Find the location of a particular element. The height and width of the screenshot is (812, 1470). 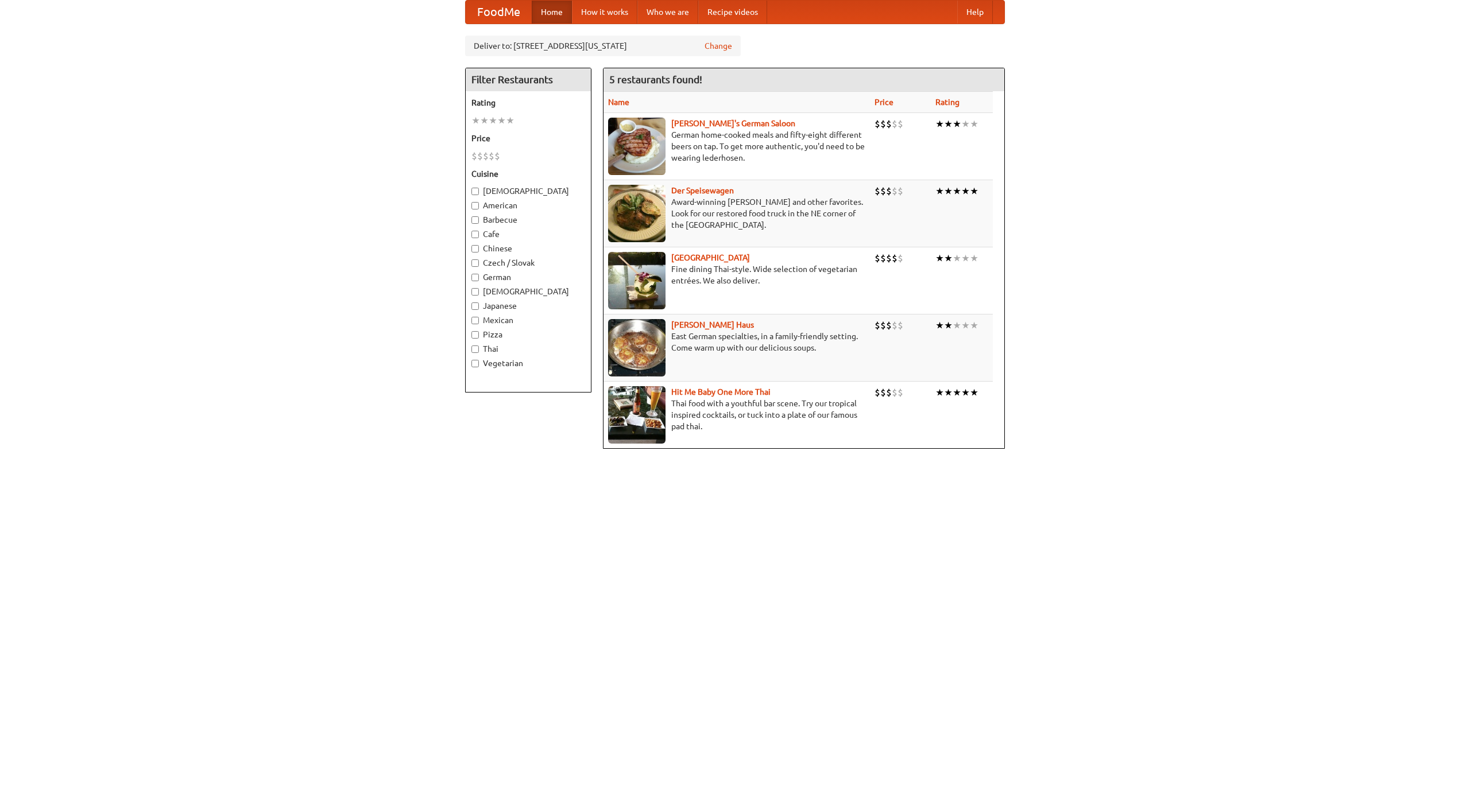

a: Recipe videos is located at coordinates (733, 12).